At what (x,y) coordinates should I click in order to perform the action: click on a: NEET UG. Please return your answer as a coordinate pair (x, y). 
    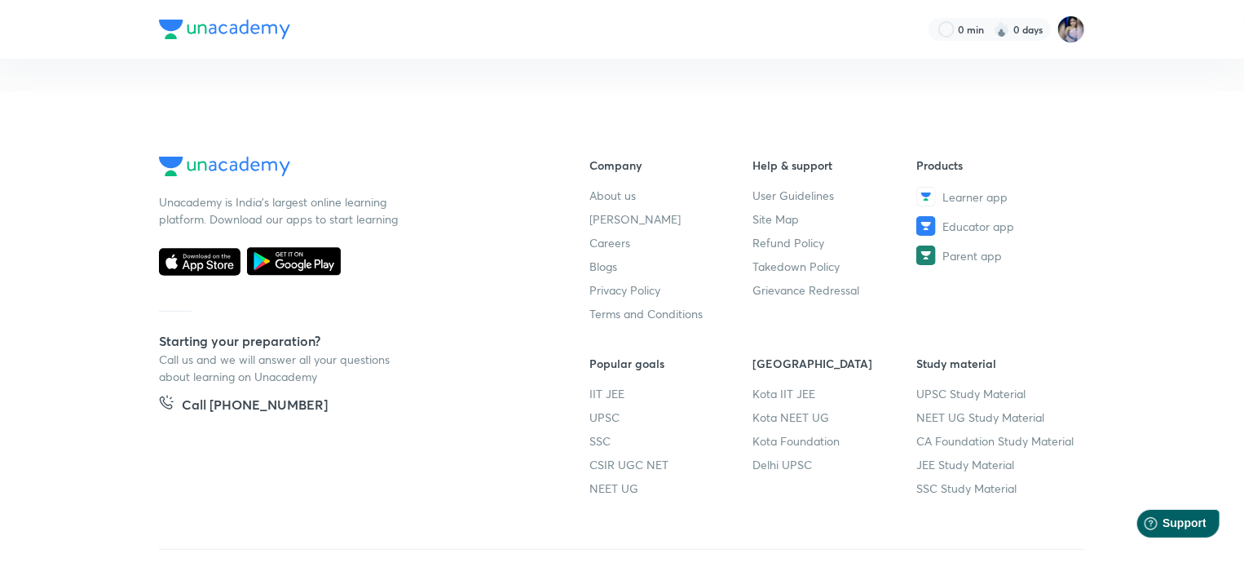
    Looking at the image, I should click on (671, 488).